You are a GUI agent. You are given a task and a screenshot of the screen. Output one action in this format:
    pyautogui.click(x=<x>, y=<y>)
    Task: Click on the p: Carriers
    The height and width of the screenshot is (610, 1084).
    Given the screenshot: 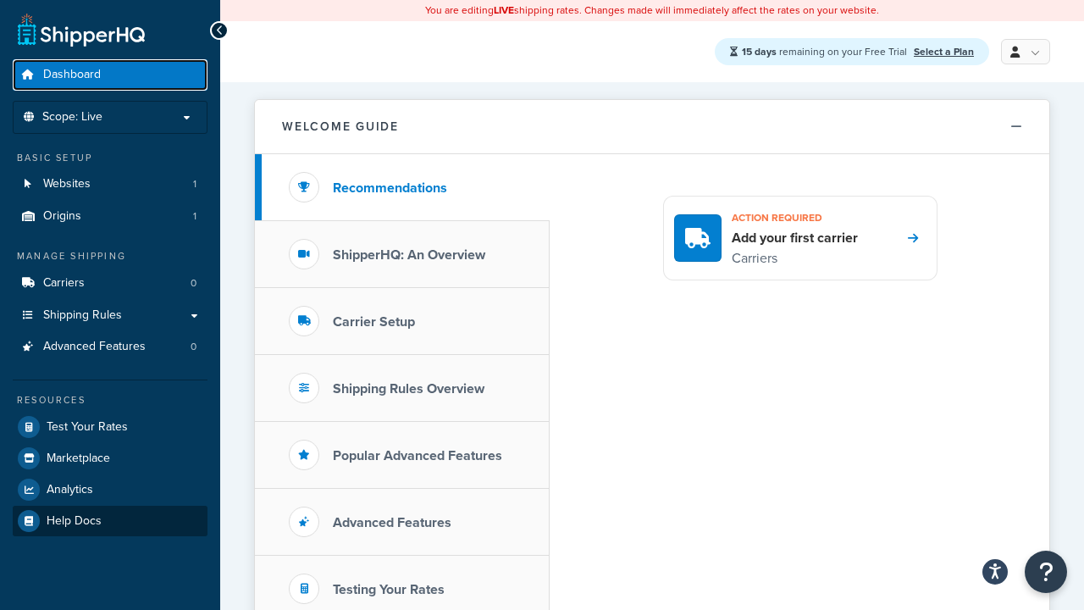 What is the action you would take?
    pyautogui.click(x=794, y=258)
    